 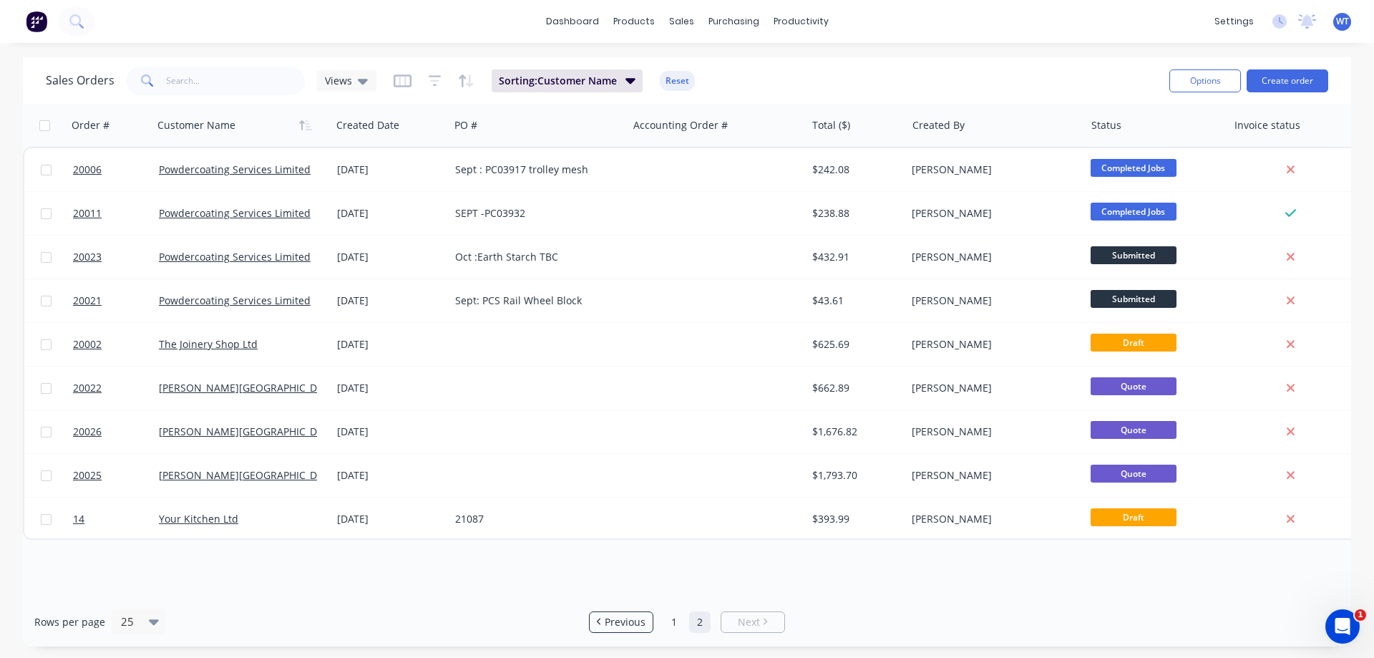 What do you see at coordinates (535, 257) in the screenshot?
I see `div: Oct :Earth Starch TBC` at bounding box center [535, 257].